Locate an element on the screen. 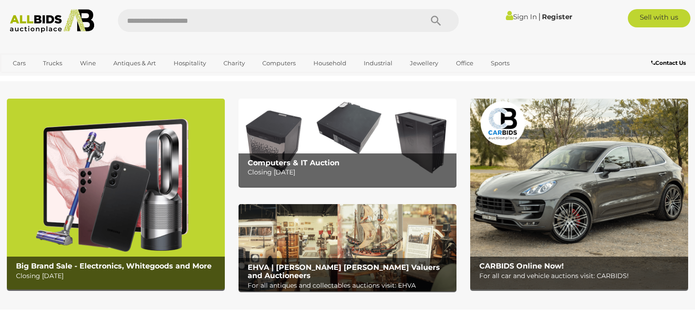 This screenshot has height=321, width=695. a: Jewellery is located at coordinates (424, 63).